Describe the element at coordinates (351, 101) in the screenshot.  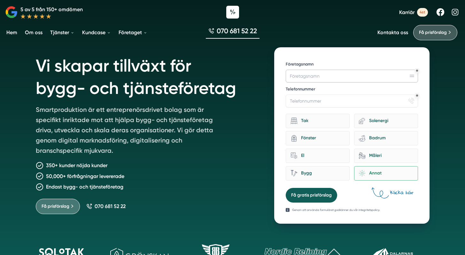
I see `input: Telefonnummer` at that location.